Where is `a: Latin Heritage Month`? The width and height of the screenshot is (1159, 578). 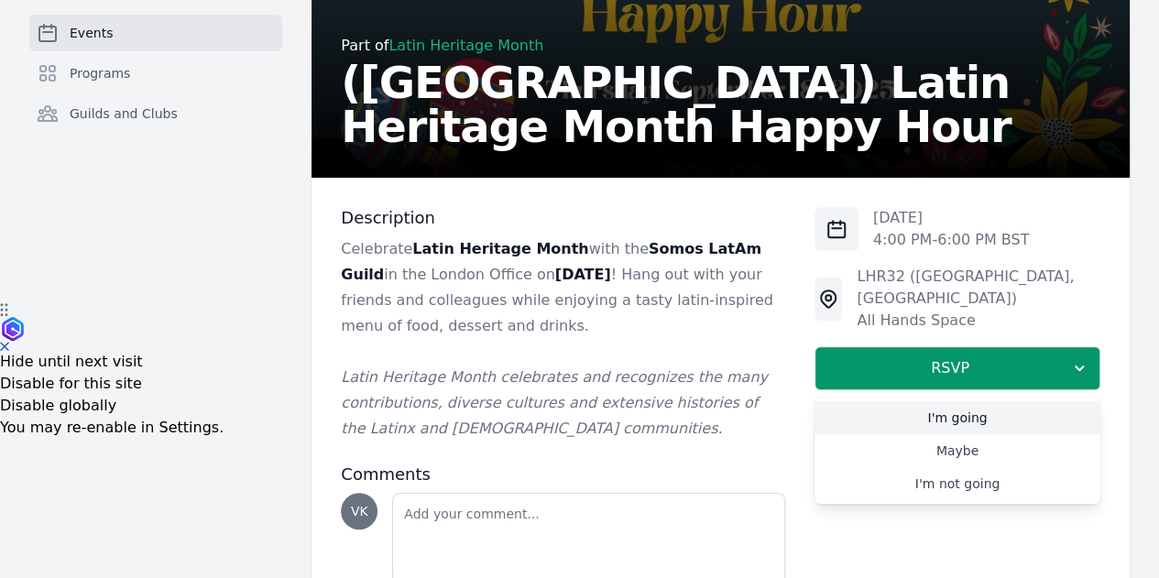
a: Latin Heritage Month is located at coordinates (465, 45).